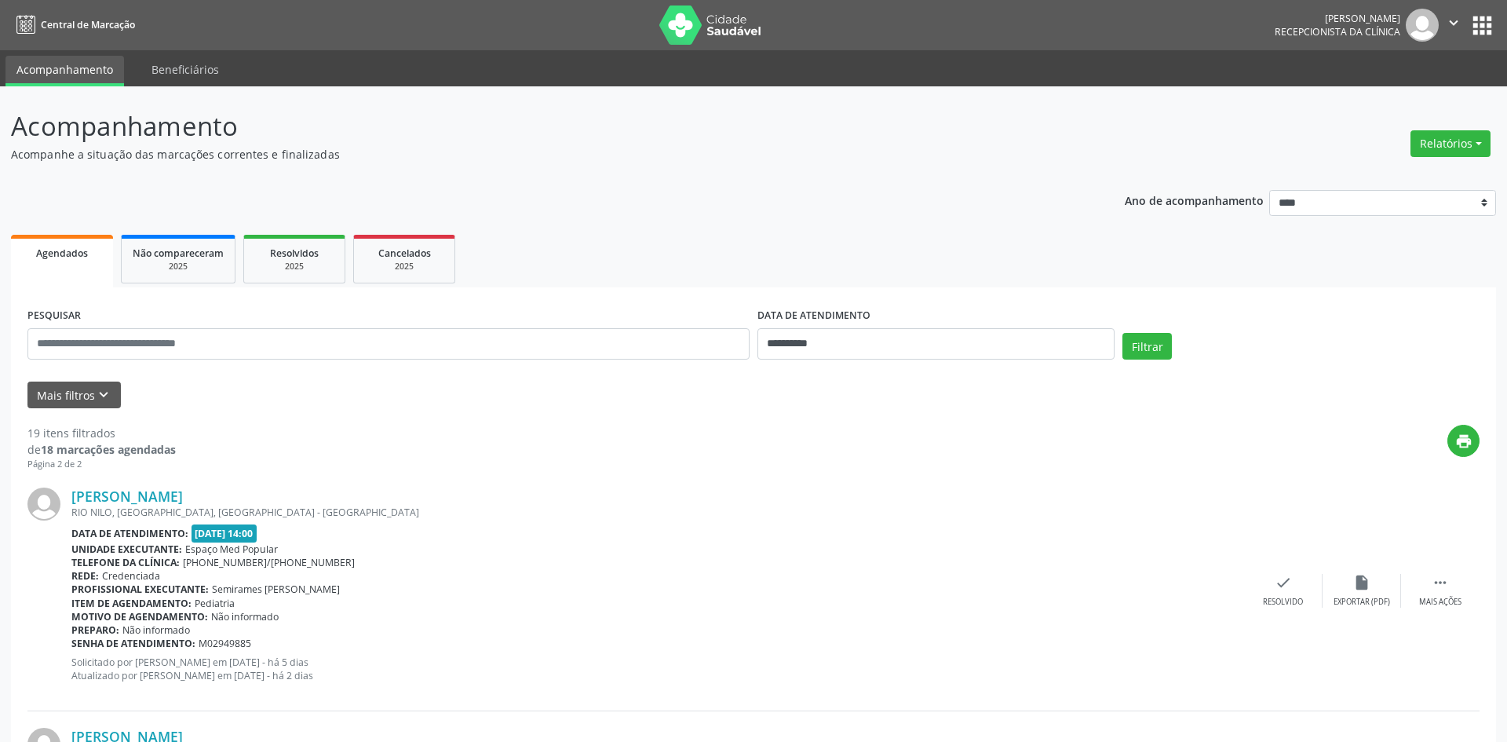  What do you see at coordinates (64, 71) in the screenshot?
I see `a: Acompanhamento` at bounding box center [64, 71].